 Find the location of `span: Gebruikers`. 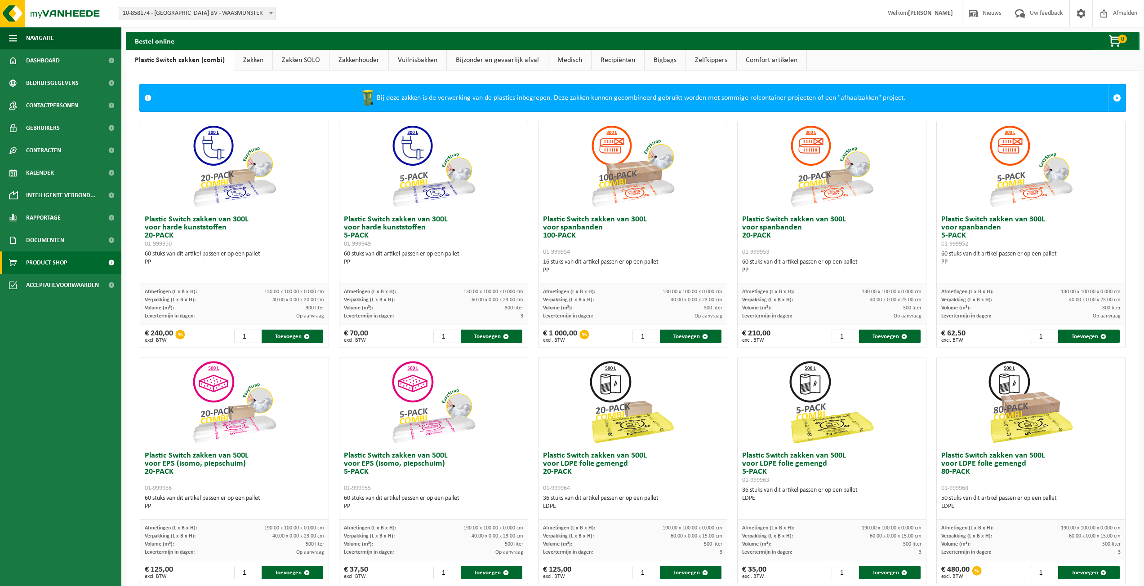

span: Gebruikers is located at coordinates (43, 128).